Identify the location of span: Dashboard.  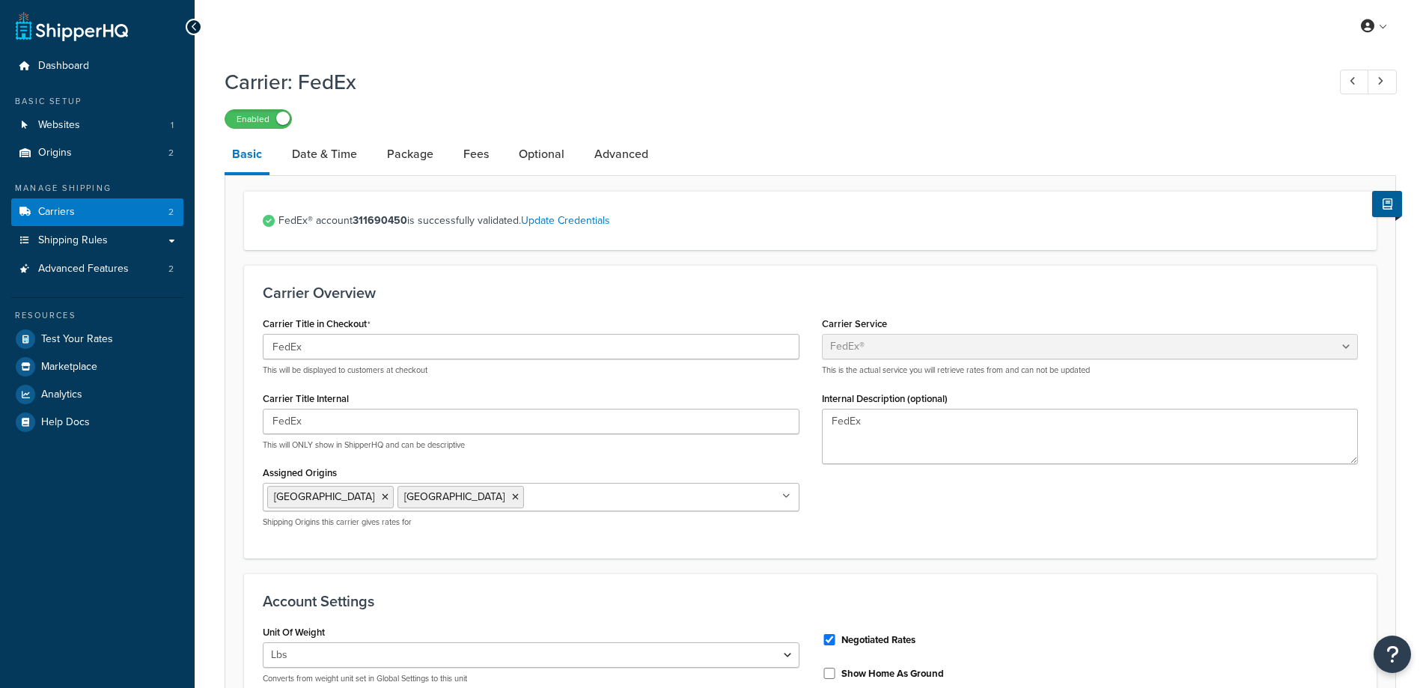
(64, 66).